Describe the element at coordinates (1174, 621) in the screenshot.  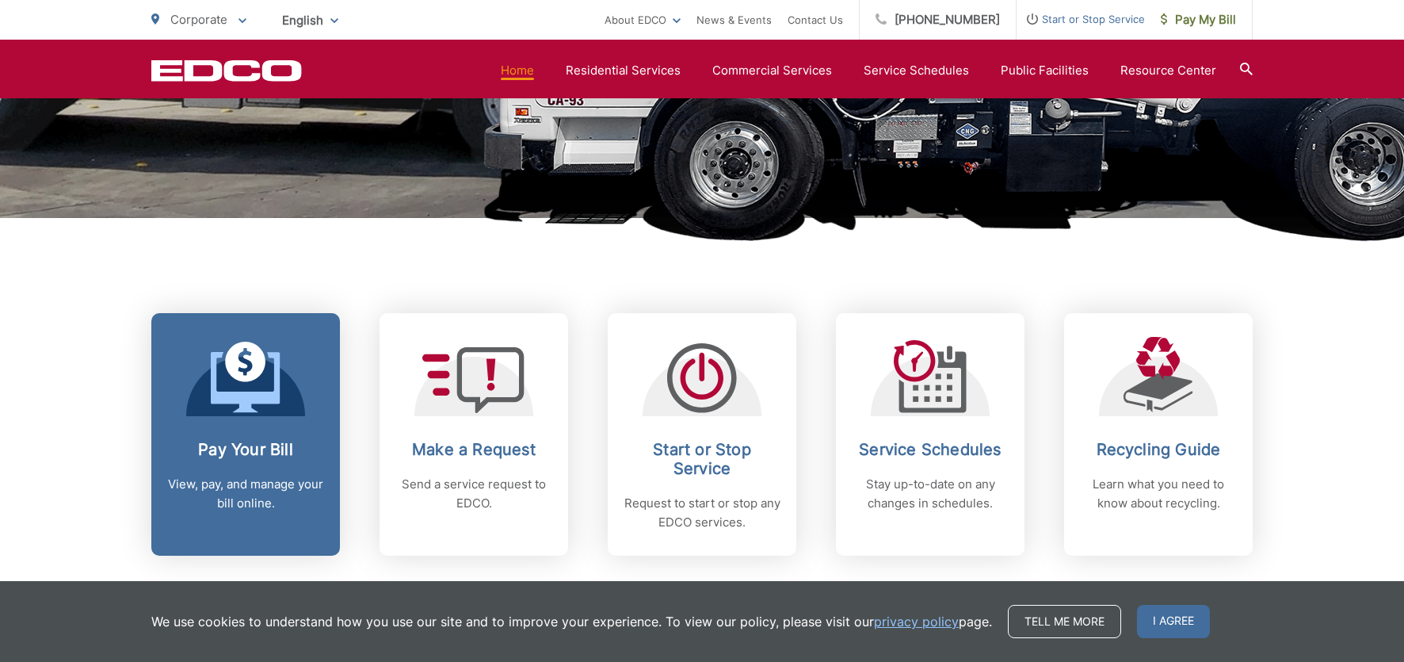
I see `span: I agree` at that location.